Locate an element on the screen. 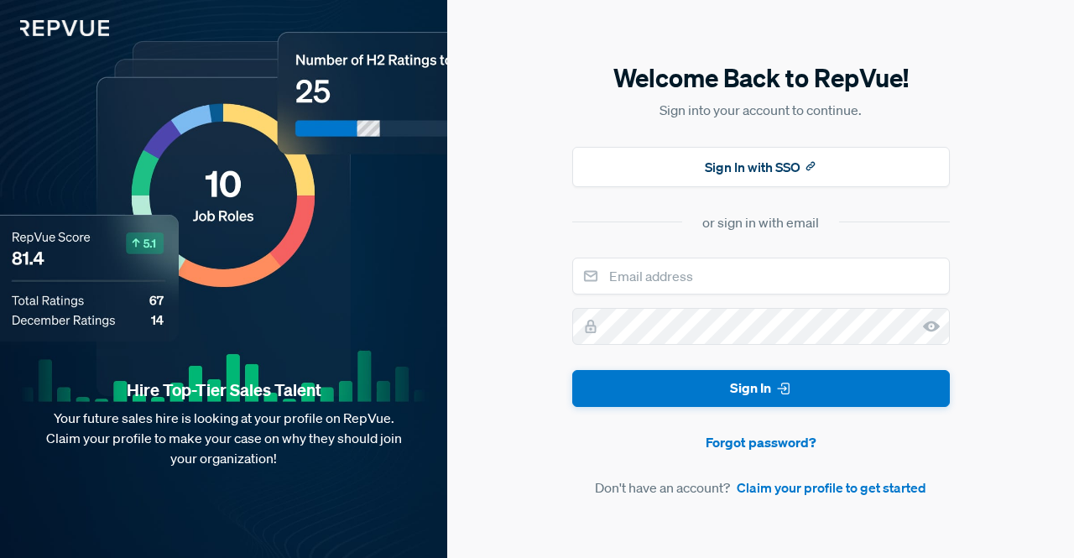 Image resolution: width=1074 pixels, height=558 pixels. div: or sign in with email is located at coordinates (760, 222).